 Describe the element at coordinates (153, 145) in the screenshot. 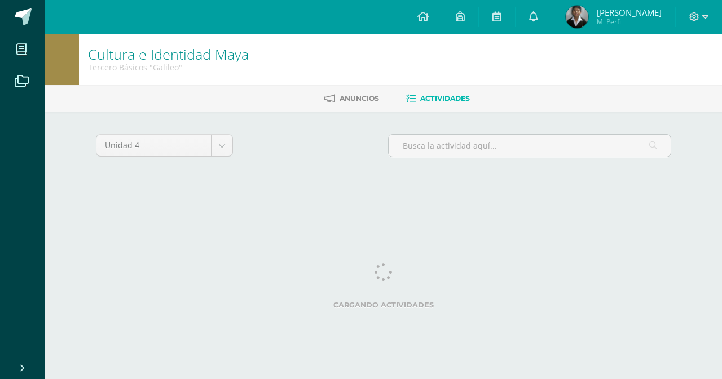

I see `span: Unidad 4` at that location.